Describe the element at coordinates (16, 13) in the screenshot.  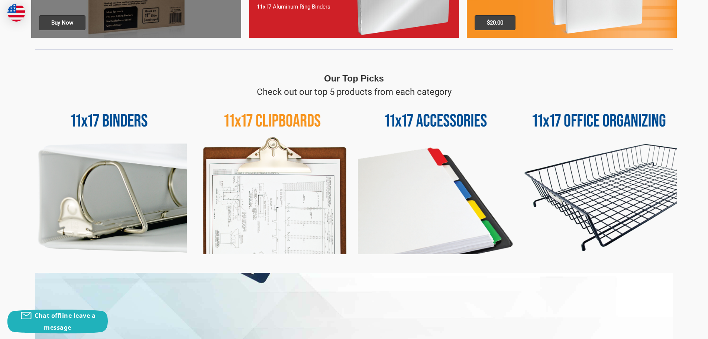
I see `img: duty and tax information for United States` at that location.